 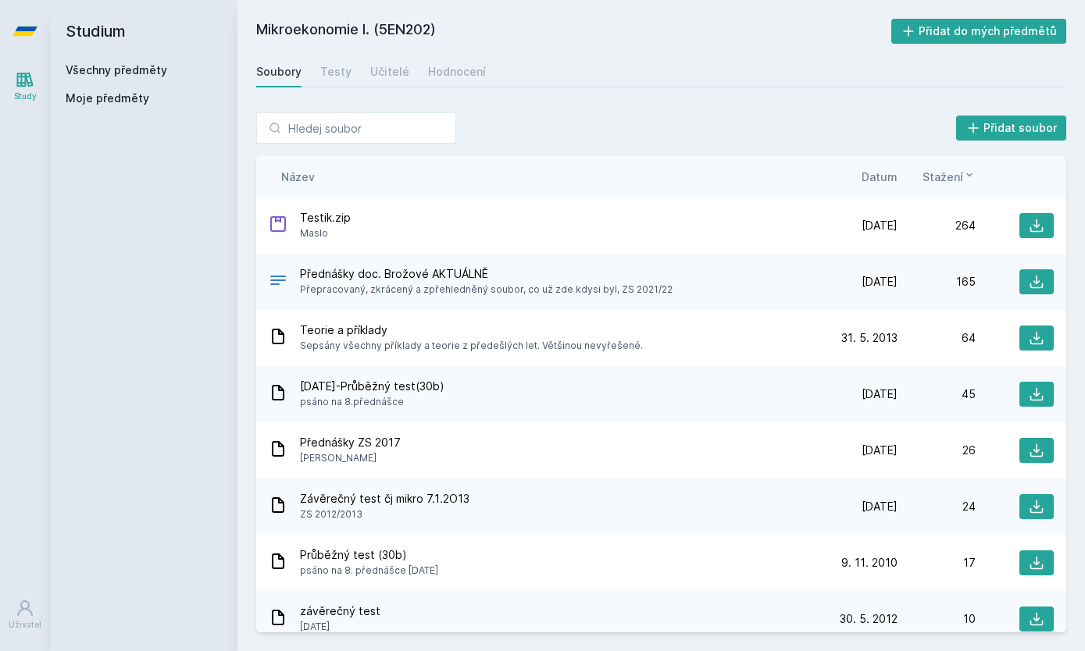 I want to click on span: ZS 2012/2013, so click(x=384, y=515).